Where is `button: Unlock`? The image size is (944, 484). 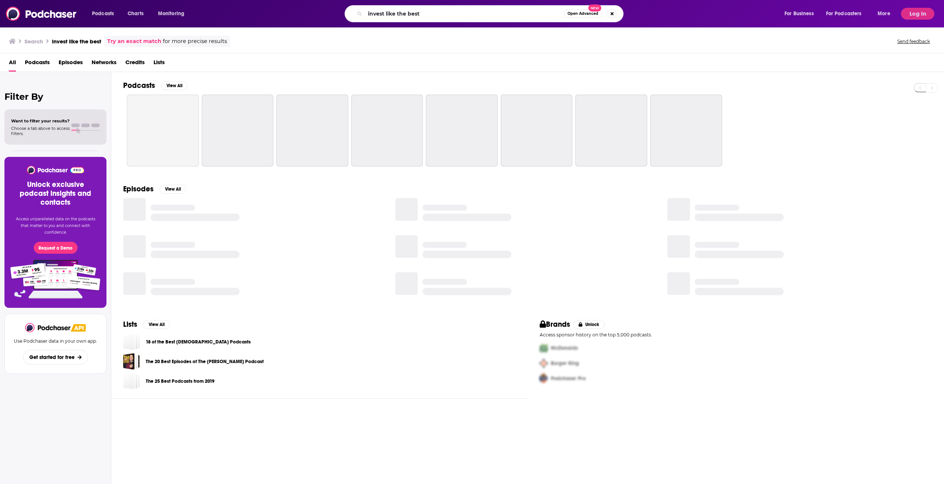
button: Unlock is located at coordinates (589, 325).